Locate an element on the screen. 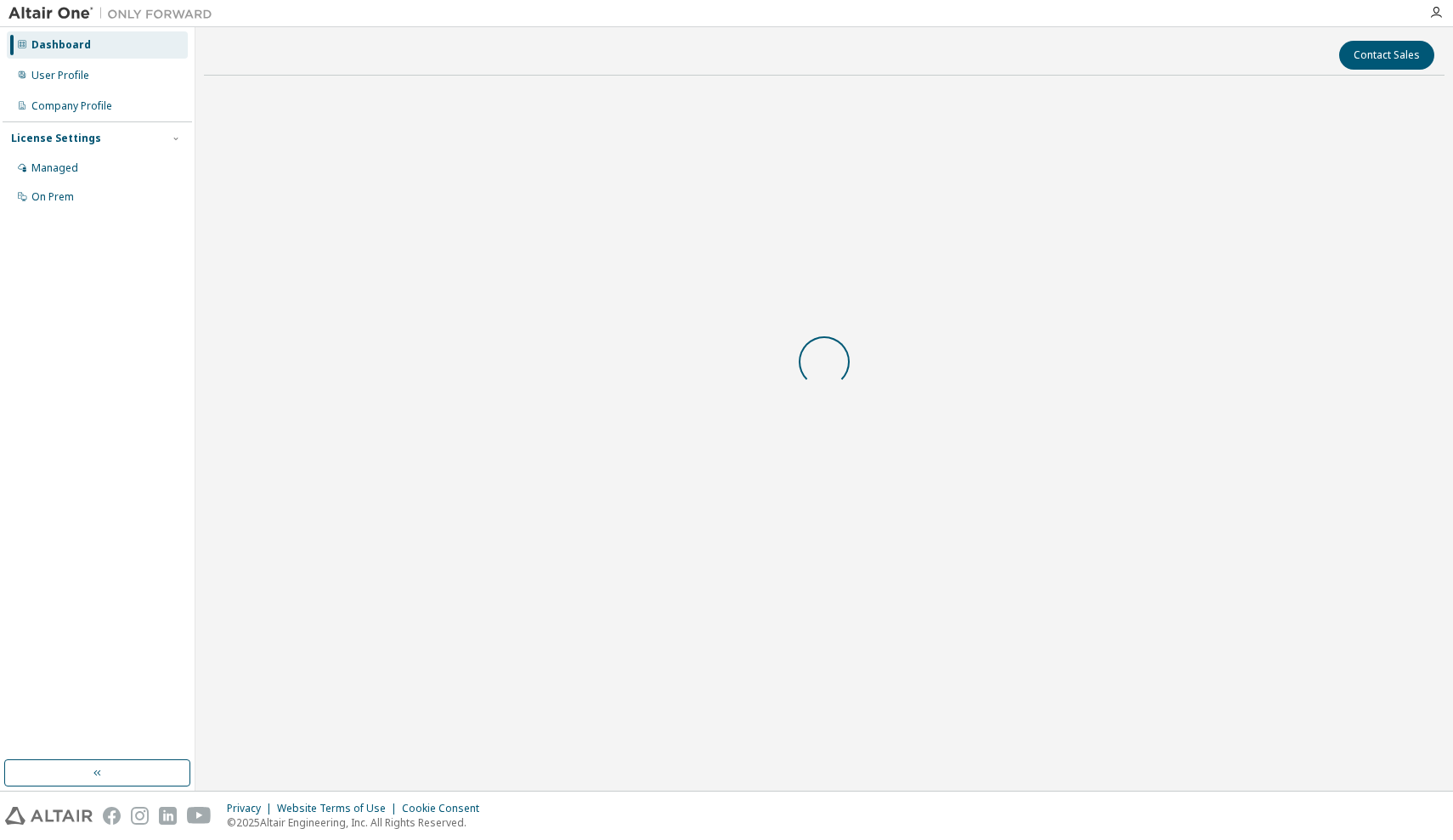 The height and width of the screenshot is (840, 1453). button: Contact Sales is located at coordinates (1388, 56).